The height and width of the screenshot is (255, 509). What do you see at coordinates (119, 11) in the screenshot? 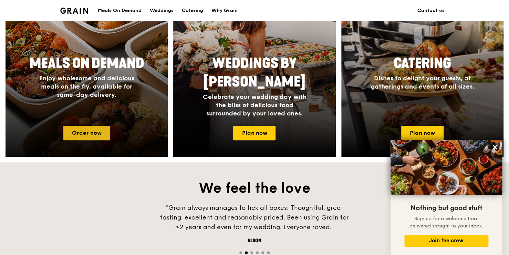
I see `div: Meals On Demand` at bounding box center [119, 11].